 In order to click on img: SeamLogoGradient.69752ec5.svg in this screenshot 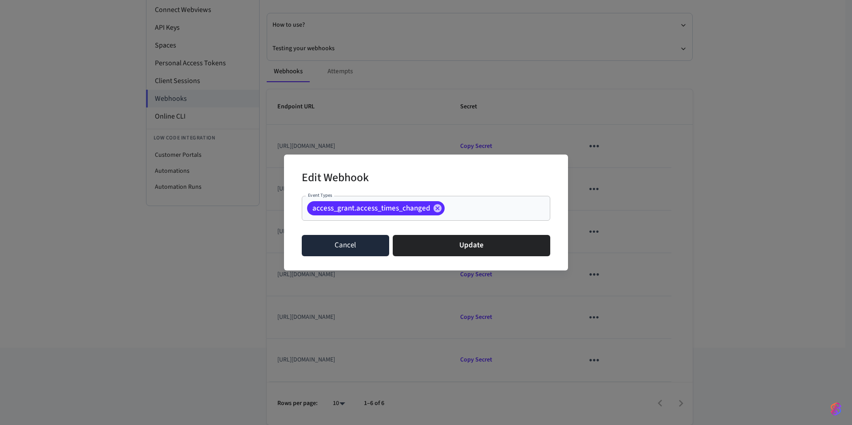, I will do `click(836, 409)`.